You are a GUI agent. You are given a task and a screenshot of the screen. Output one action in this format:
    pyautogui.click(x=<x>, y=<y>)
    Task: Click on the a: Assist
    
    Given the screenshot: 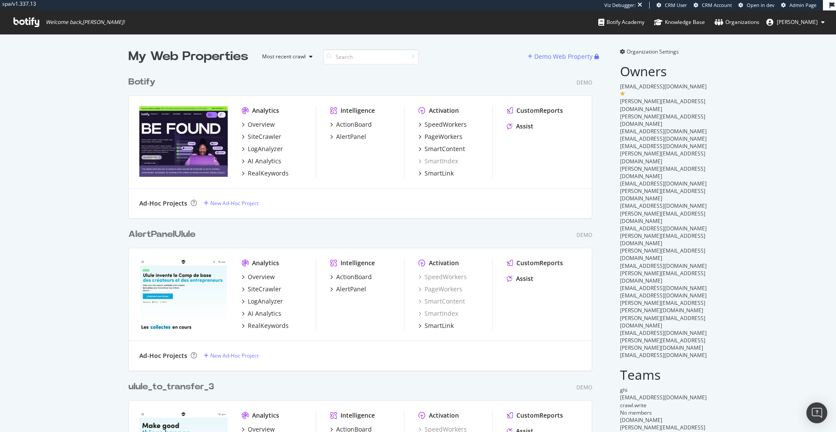 What is the action you would take?
    pyautogui.click(x=520, y=126)
    